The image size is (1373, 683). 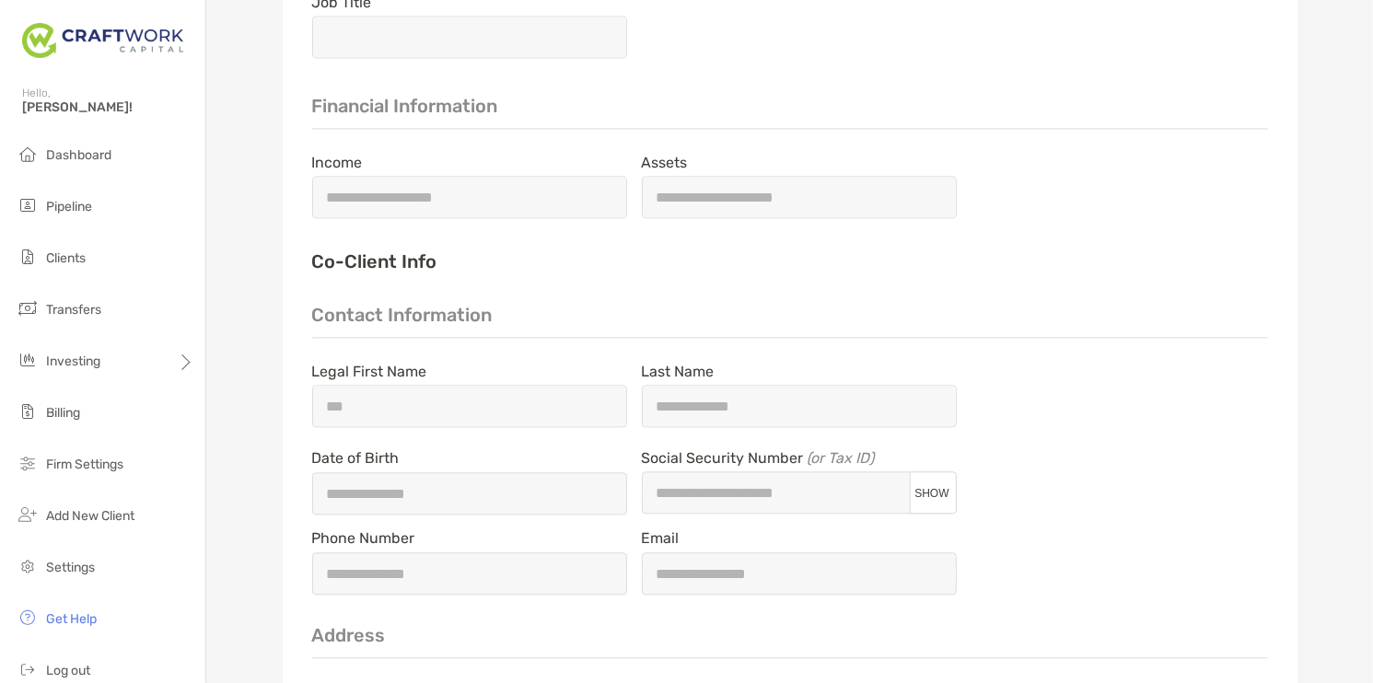 I want to click on img: settings icon, so click(x=28, y=566).